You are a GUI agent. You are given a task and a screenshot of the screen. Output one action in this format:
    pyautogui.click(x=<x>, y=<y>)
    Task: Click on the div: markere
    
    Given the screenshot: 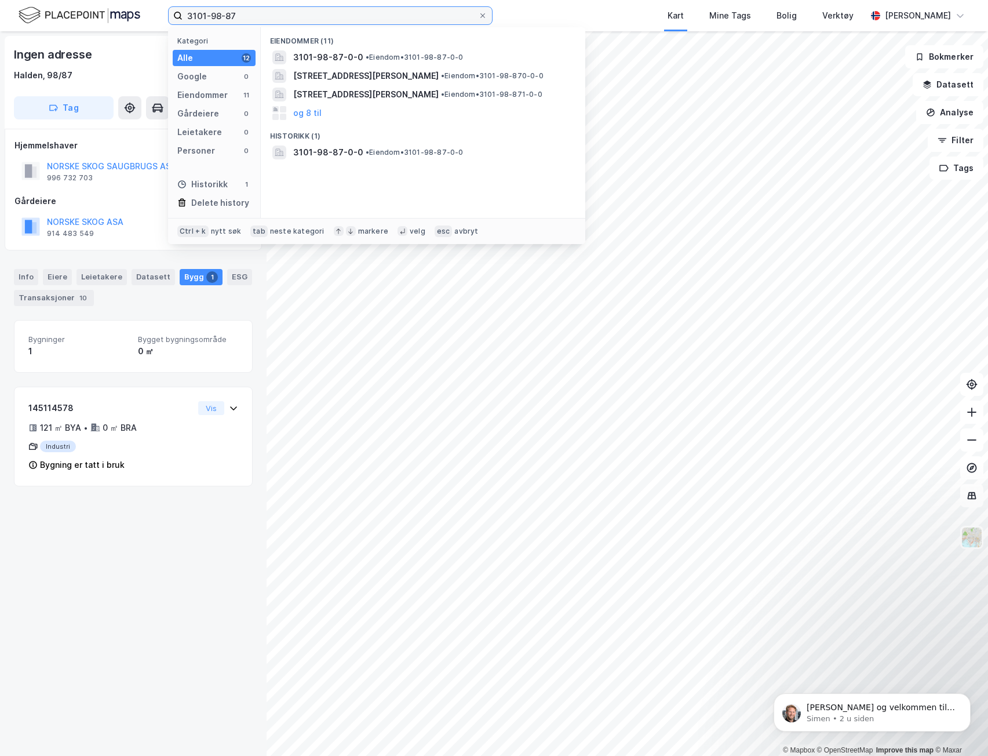 What is the action you would take?
    pyautogui.click(x=373, y=231)
    